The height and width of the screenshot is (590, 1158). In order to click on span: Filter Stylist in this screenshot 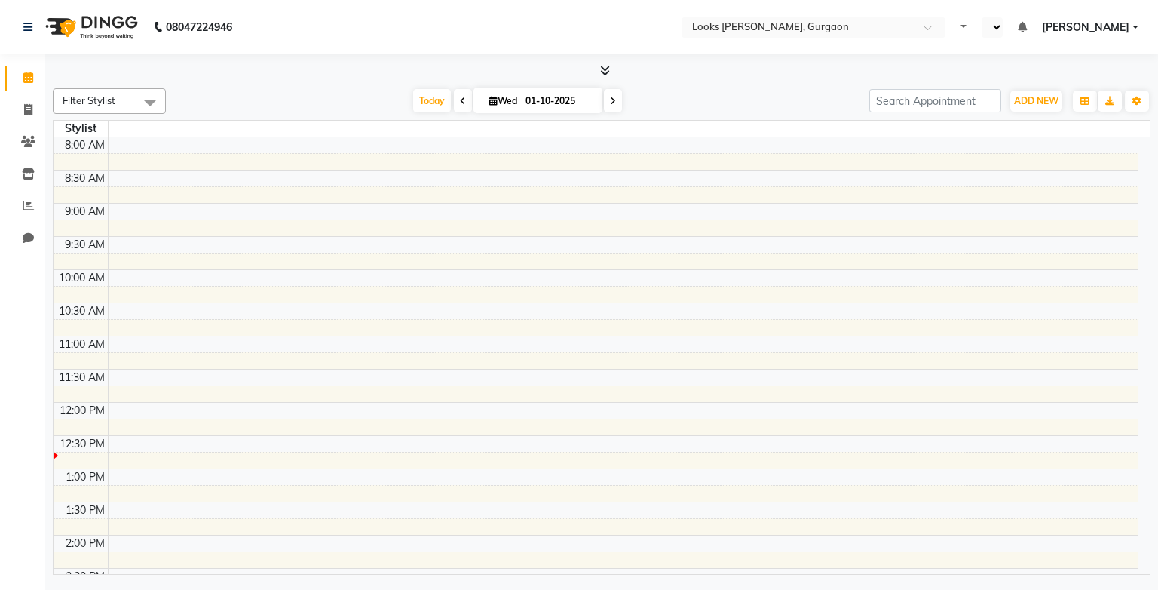, I will do `click(89, 100)`.